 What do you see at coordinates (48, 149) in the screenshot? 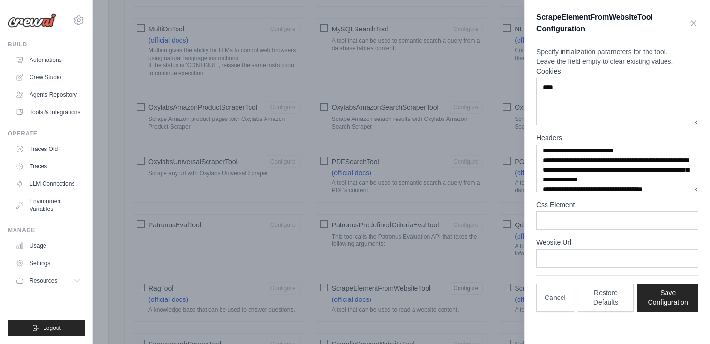
I see `a: Traces Old` at bounding box center [48, 149].